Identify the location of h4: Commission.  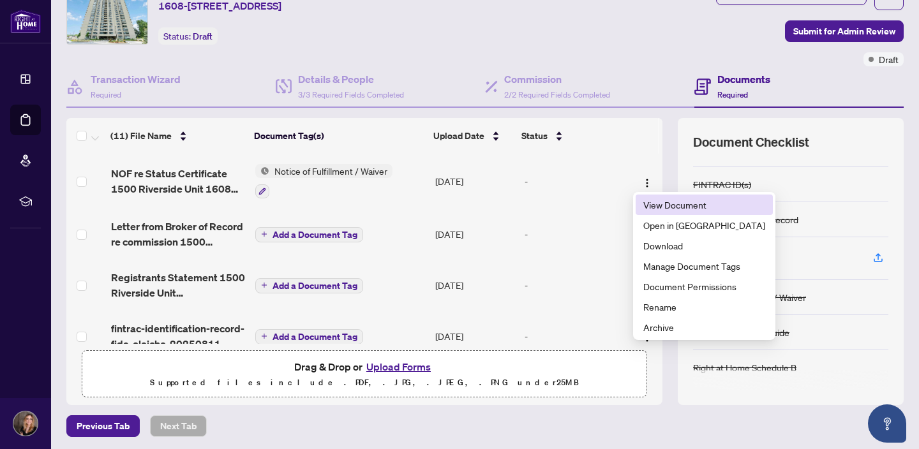
(557, 79).